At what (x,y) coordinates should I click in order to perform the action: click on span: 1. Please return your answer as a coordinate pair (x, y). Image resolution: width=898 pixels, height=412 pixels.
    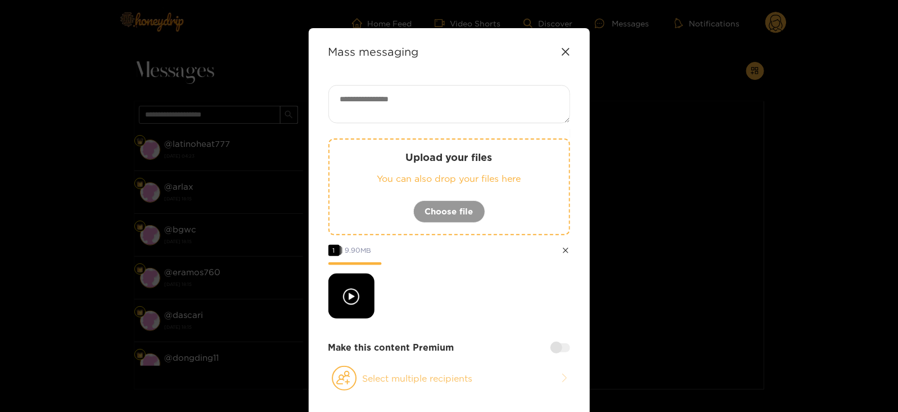
    Looking at the image, I should click on (334, 250).